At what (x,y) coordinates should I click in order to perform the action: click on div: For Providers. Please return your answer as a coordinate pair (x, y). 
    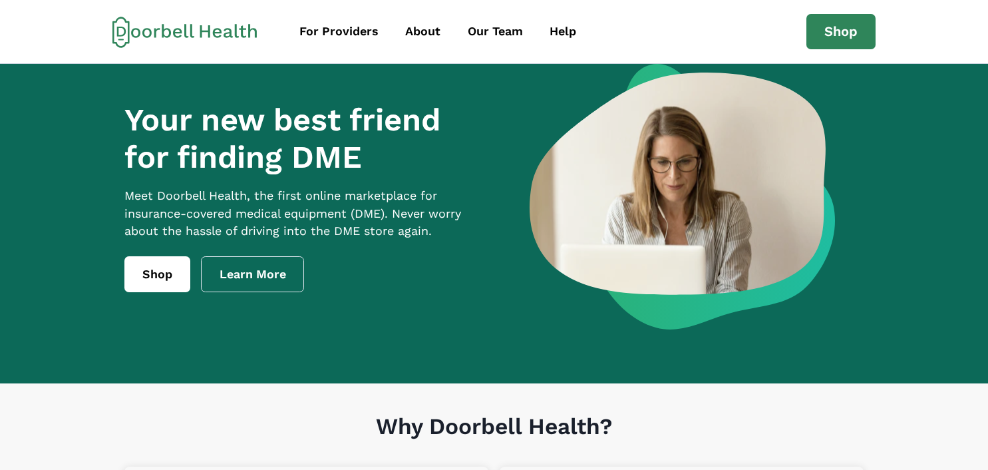
    Looking at the image, I should click on (339, 31).